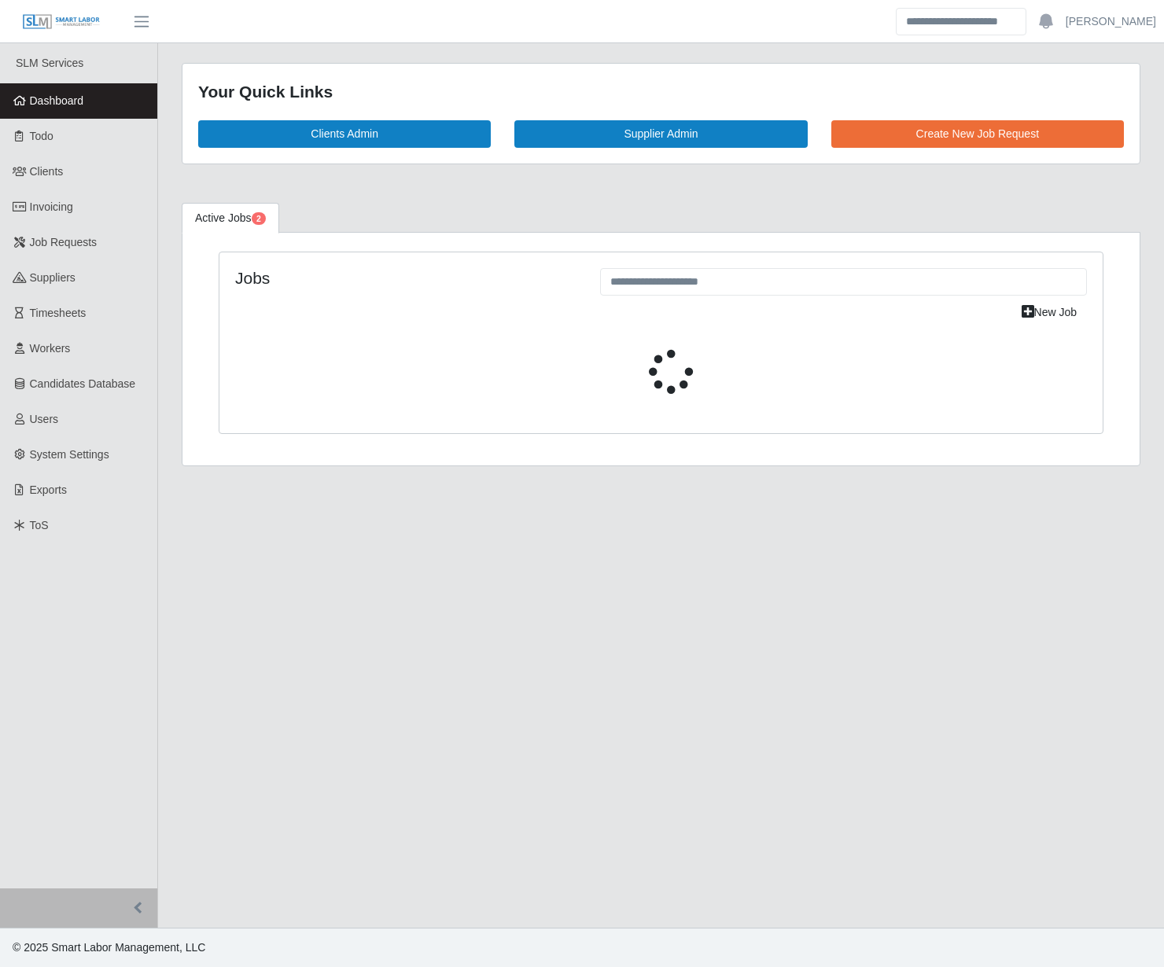 This screenshot has width=1164, height=967. I want to click on span: Dashboard, so click(57, 101).